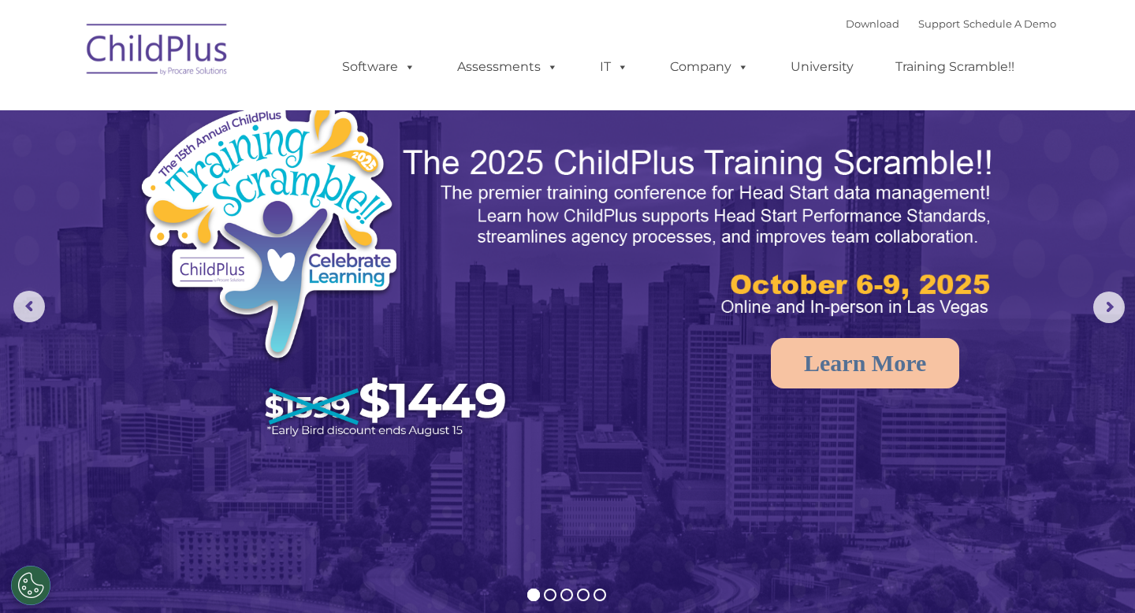 The width and height of the screenshot is (1135, 613). What do you see at coordinates (822, 67) in the screenshot?
I see `a: University` at bounding box center [822, 67].